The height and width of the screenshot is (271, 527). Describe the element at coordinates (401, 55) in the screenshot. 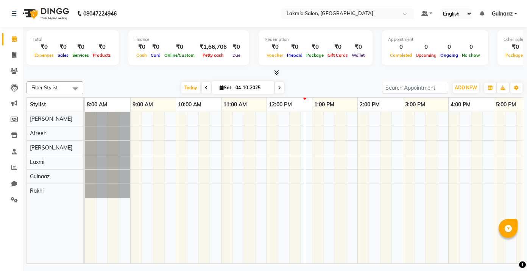

I see `span: Completed` at that location.